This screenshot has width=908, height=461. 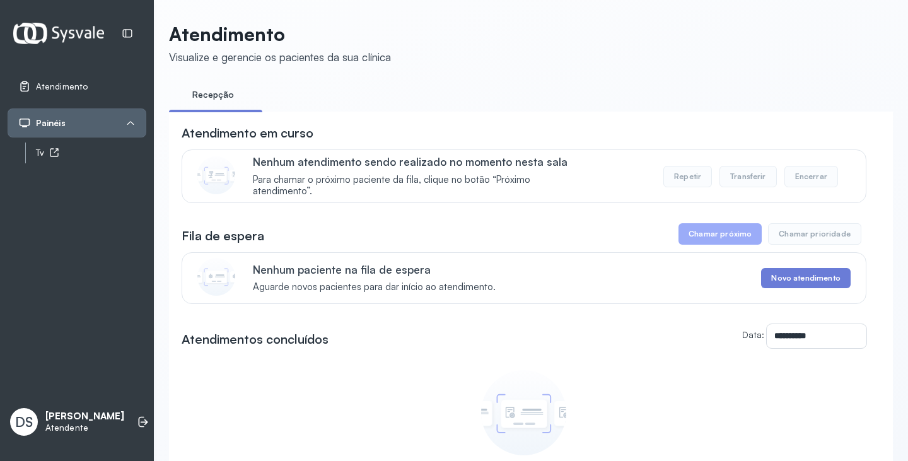 What do you see at coordinates (77, 86) in the screenshot?
I see `a: Atendimento` at bounding box center [77, 86].